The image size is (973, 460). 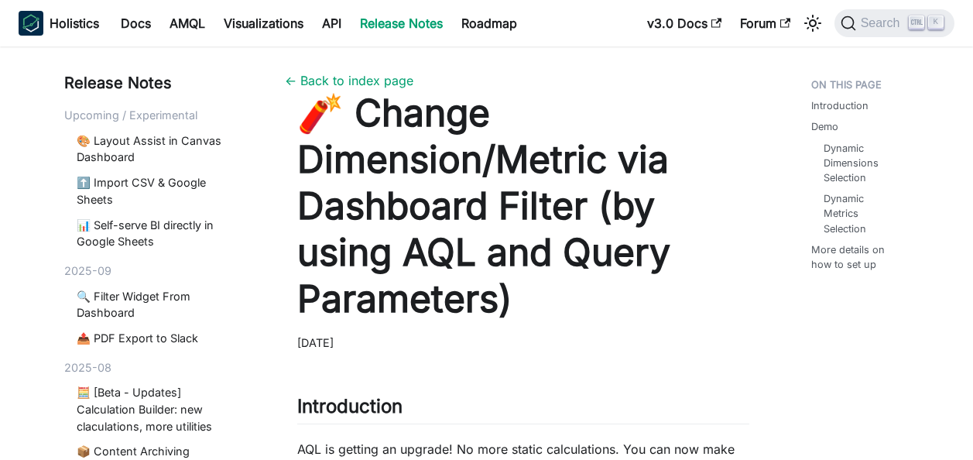 What do you see at coordinates (159, 149) in the screenshot?
I see `a: 🎨 Layout Assist in Canvas Dashboard` at bounding box center [159, 149].